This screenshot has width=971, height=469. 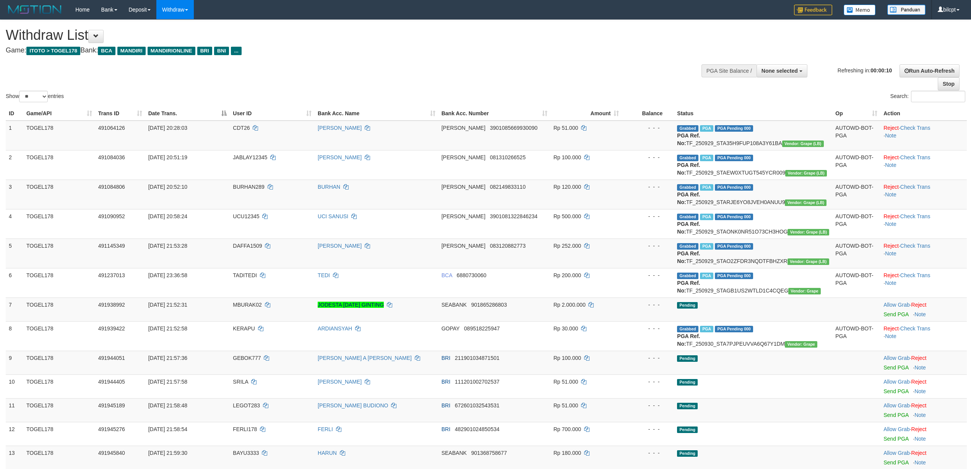 What do you see at coordinates (15, 282) in the screenshot?
I see `td: 6` at bounding box center [15, 282].